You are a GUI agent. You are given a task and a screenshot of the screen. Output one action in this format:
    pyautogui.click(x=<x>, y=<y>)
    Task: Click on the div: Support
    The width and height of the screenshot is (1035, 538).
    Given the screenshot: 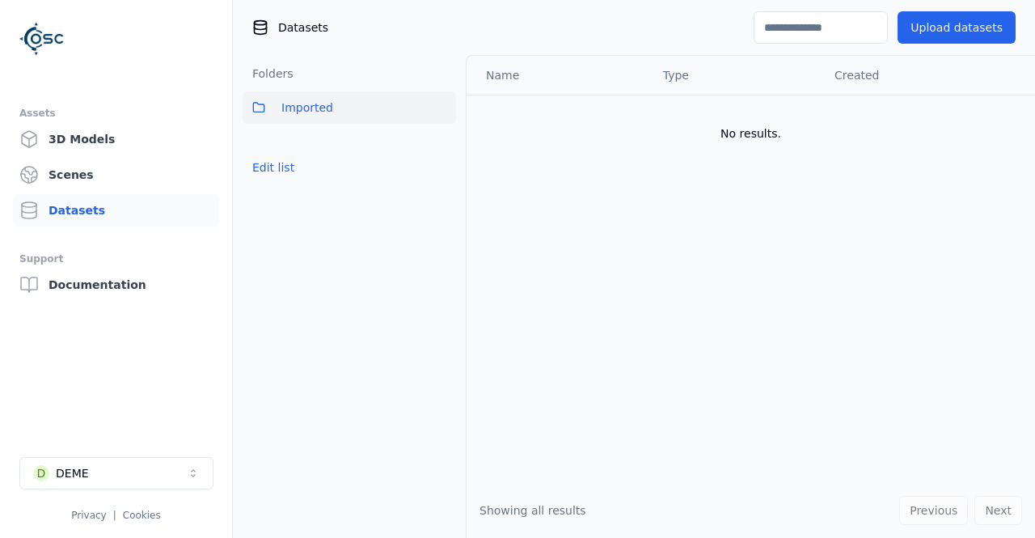 What is the action you would take?
    pyautogui.click(x=116, y=259)
    